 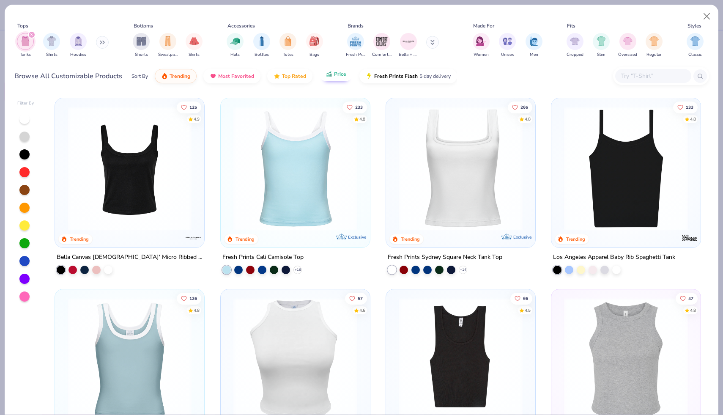 What do you see at coordinates (340, 74) in the screenshot?
I see `span: Price` at bounding box center [340, 74].